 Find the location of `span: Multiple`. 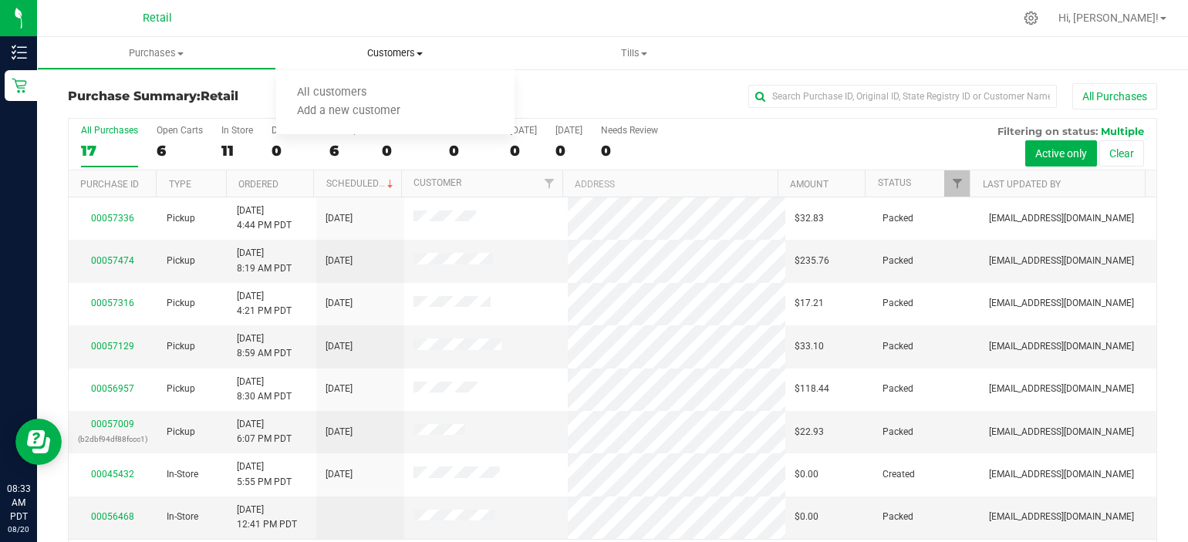

span: Multiple is located at coordinates (1123, 131).